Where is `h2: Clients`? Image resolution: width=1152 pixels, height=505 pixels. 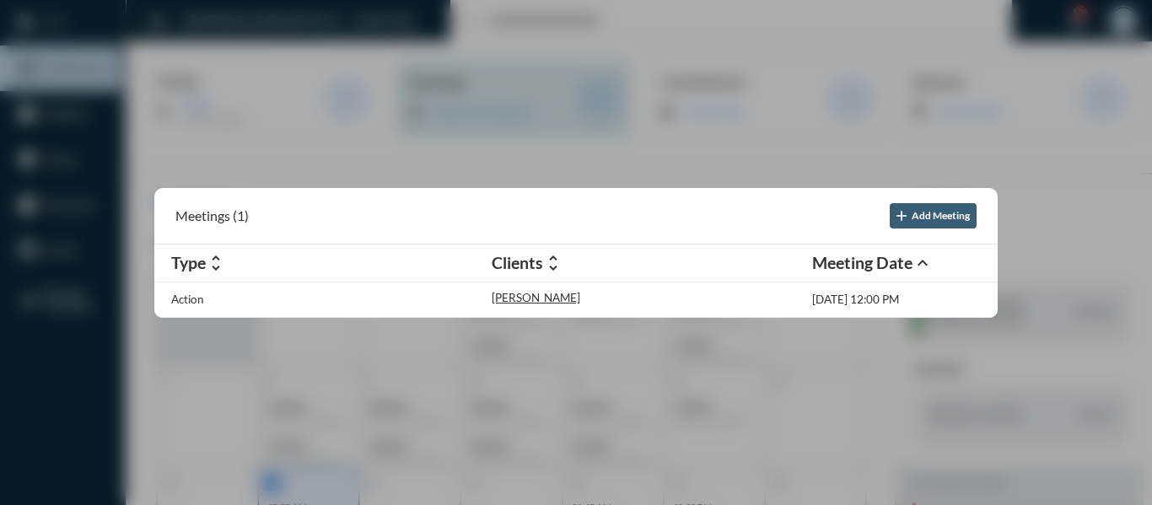 h2: Clients is located at coordinates (517, 262).